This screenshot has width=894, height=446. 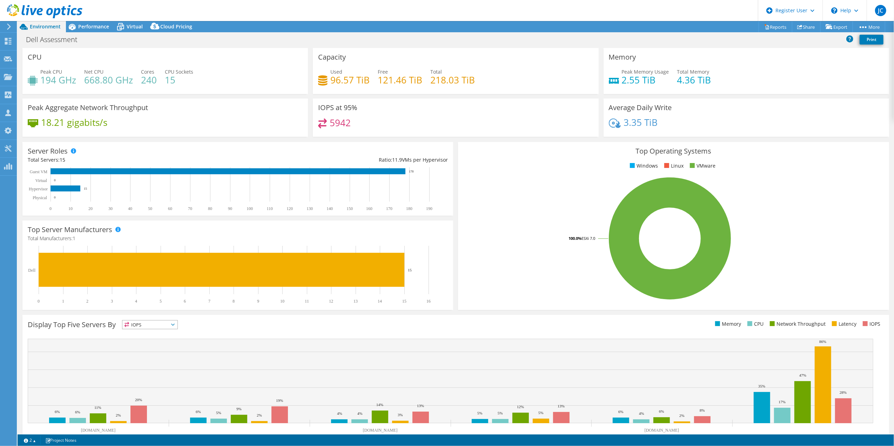 What do you see at coordinates (149, 80) in the screenshot?
I see `h4: 240` at bounding box center [149, 80].